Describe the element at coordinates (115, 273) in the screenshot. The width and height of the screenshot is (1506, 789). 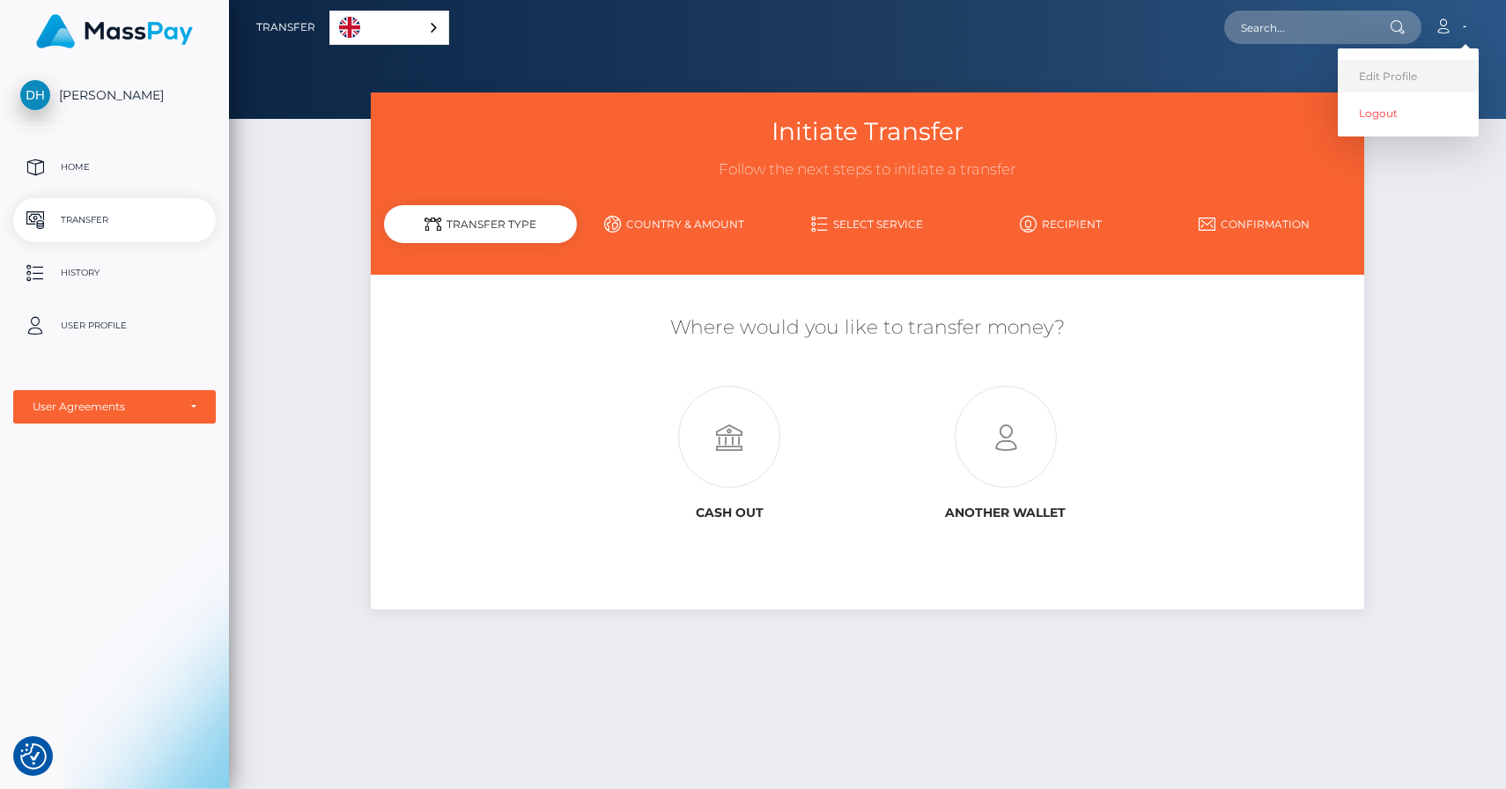
I see `p: History` at that location.